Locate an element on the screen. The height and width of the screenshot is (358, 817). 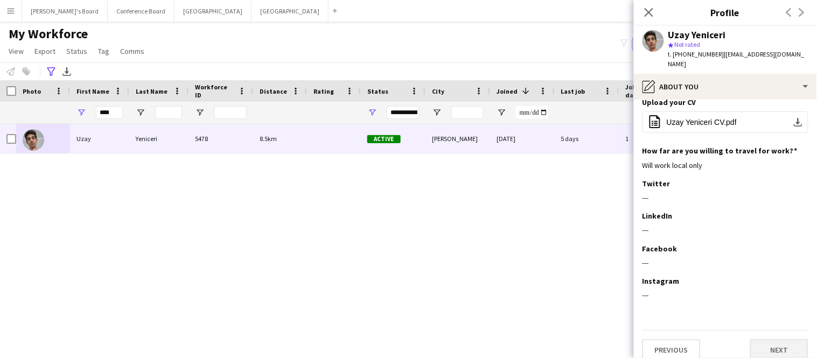
a: View is located at coordinates (16, 51).